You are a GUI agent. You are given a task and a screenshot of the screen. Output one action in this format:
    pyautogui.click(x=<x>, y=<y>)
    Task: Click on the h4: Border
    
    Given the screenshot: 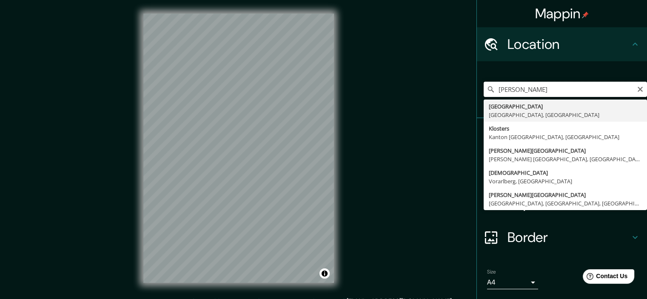 What is the action you would take?
    pyautogui.click(x=568, y=237)
    